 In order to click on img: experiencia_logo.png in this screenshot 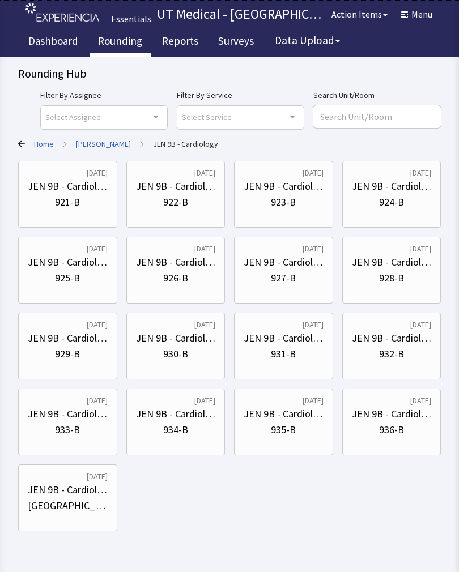, I will do `click(62, 12)`.